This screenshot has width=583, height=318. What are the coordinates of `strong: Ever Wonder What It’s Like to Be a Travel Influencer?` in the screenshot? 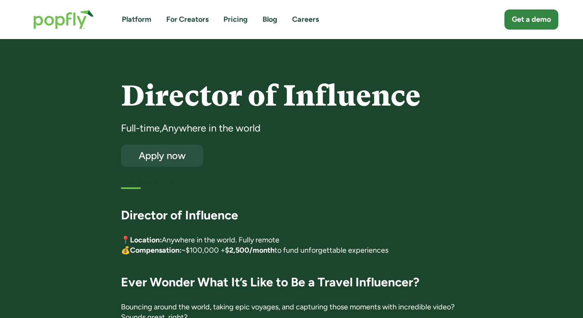 It's located at (270, 282).